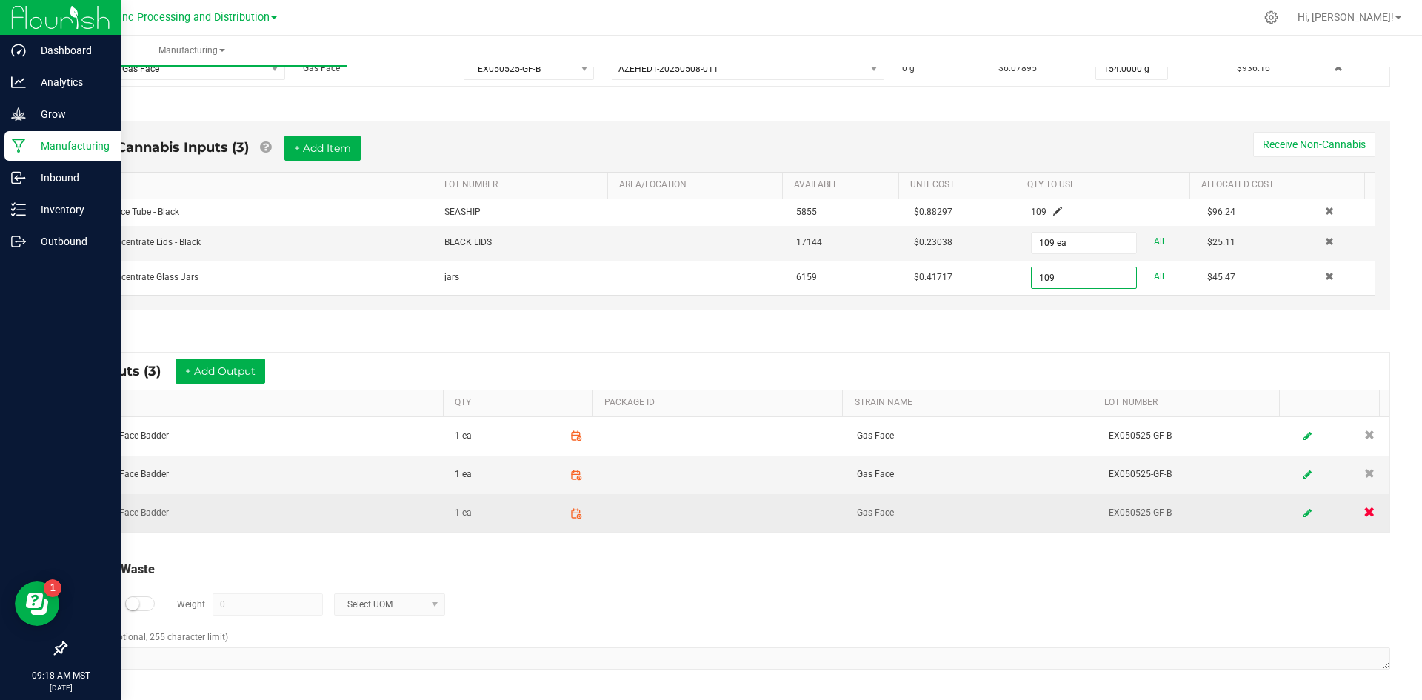 The image size is (1422, 700). I want to click on span: 109, so click(1038, 212).